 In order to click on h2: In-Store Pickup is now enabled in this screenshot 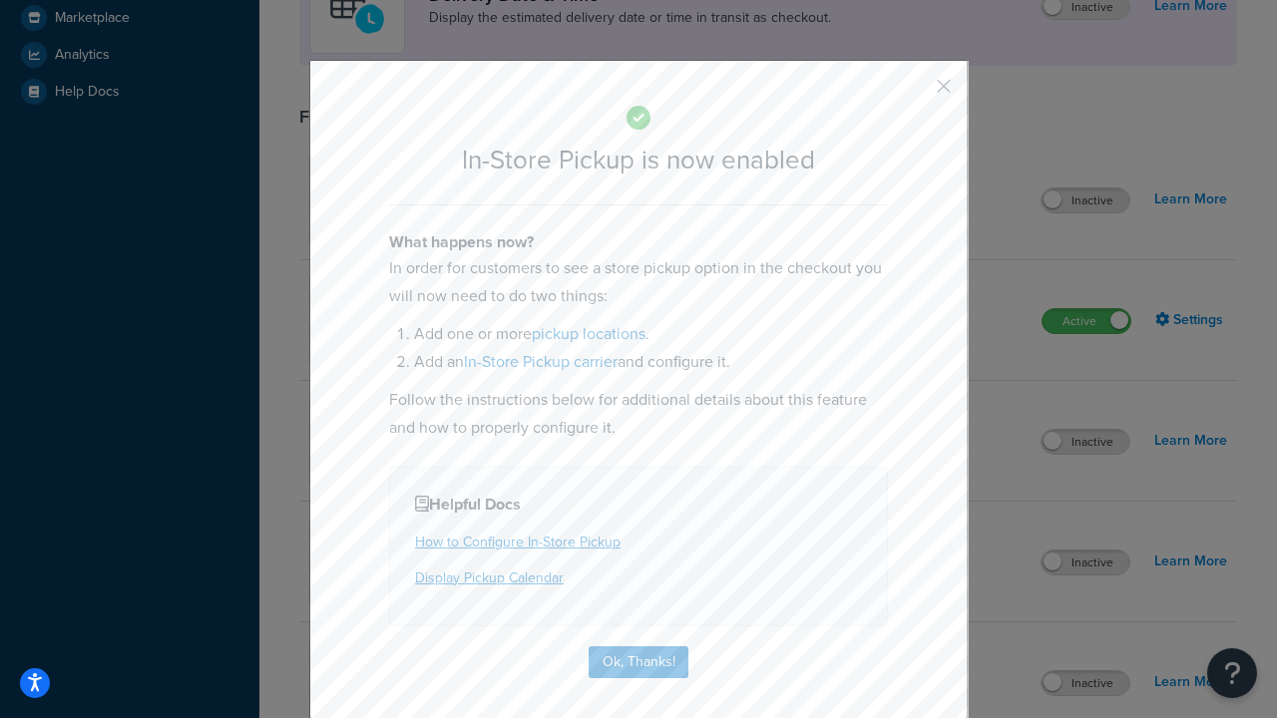, I will do `click(638, 160)`.